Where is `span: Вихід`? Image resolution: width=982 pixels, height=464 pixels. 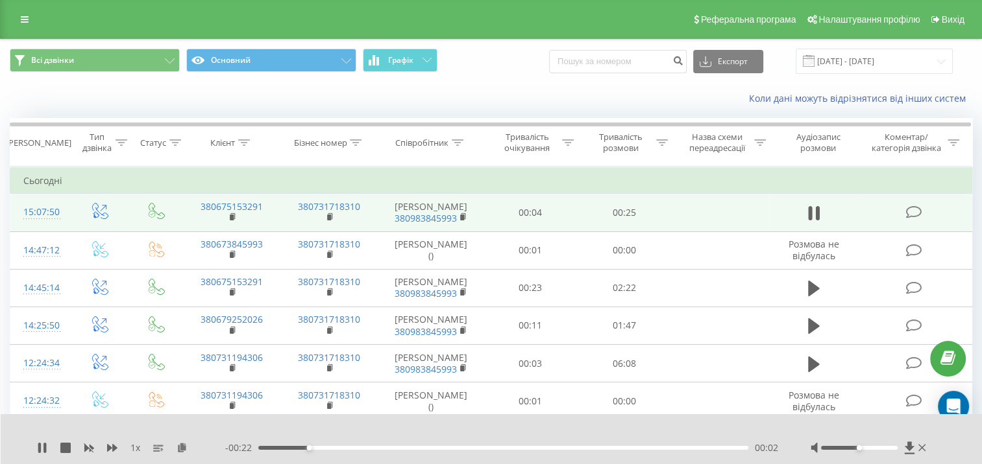 span: Вихід is located at coordinates (952, 19).